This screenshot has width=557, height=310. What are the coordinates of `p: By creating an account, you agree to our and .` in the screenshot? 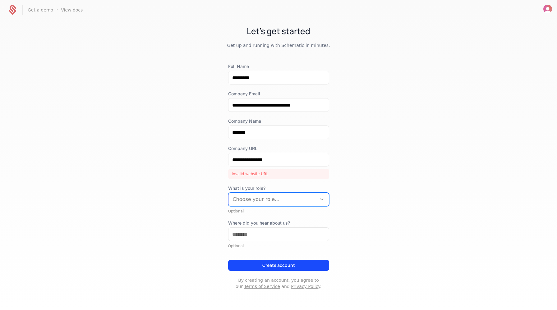 It's located at (279, 284).